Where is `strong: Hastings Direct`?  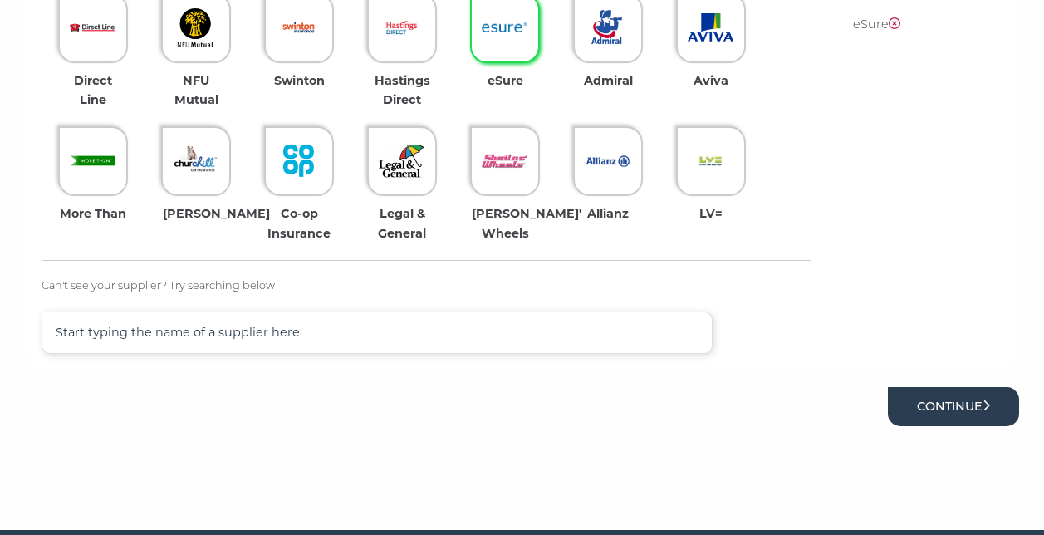
strong: Hastings Direct is located at coordinates (402, 90).